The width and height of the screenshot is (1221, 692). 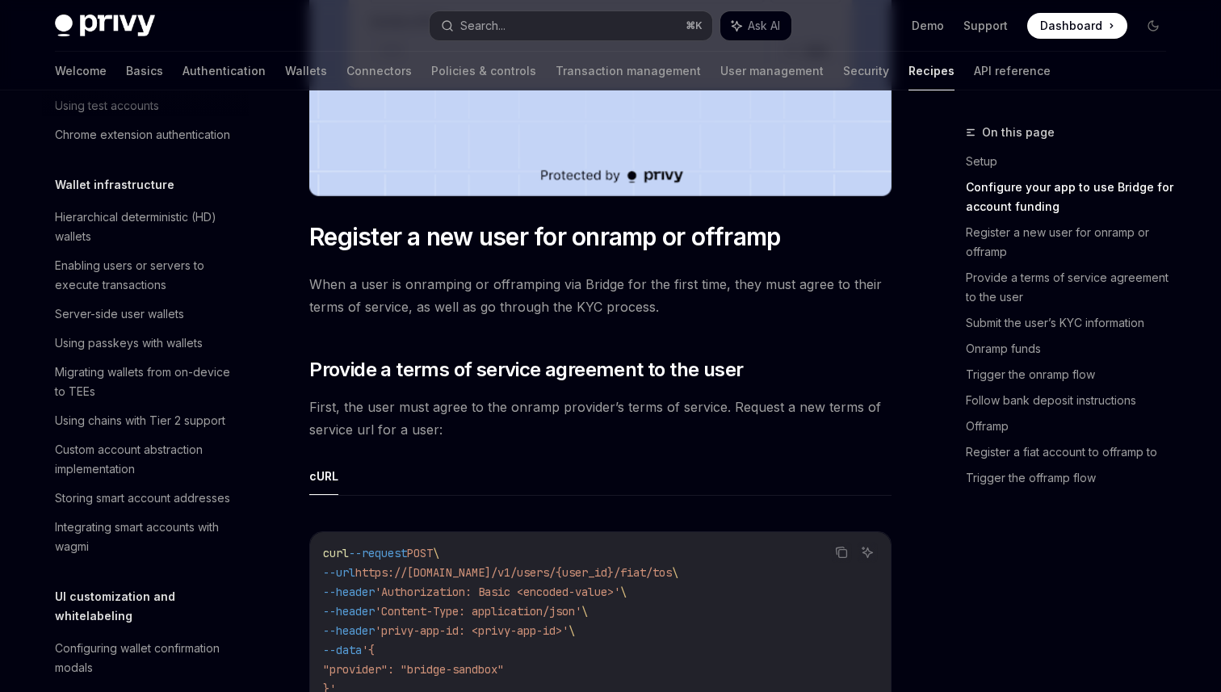 What do you see at coordinates (1012, 71) in the screenshot?
I see `a: API reference` at bounding box center [1012, 71].